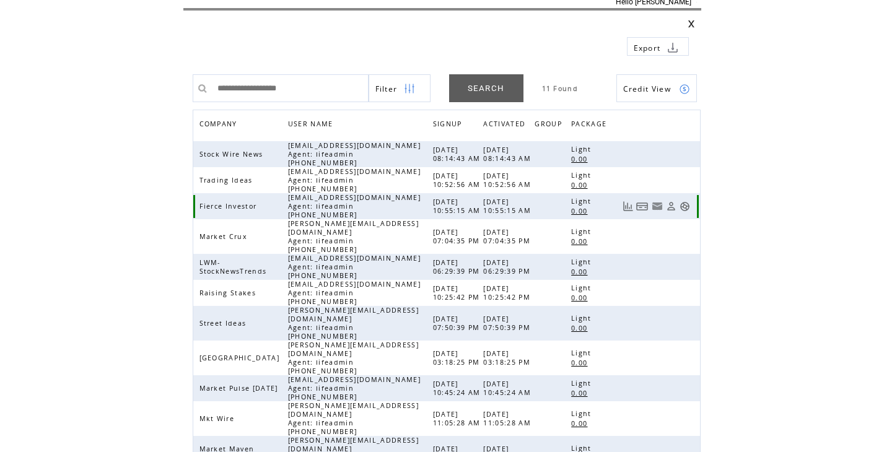  I want to click on a: Resend welcome email to this user, so click(657, 206).